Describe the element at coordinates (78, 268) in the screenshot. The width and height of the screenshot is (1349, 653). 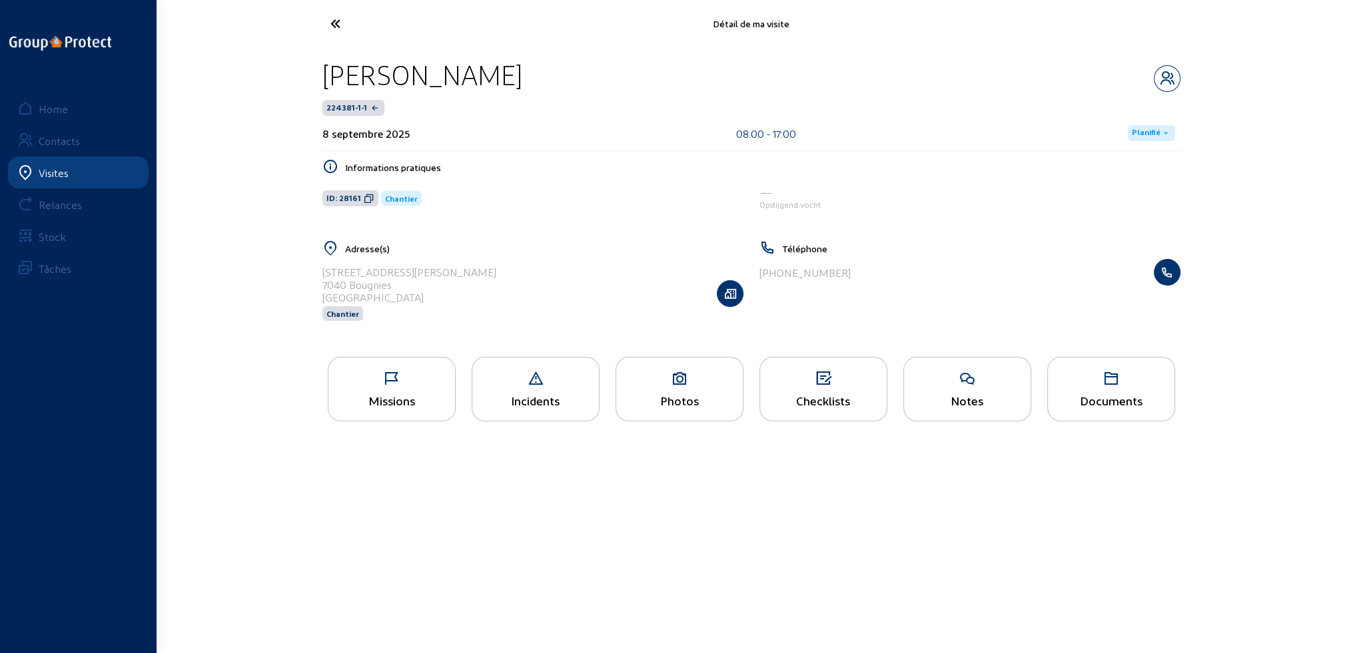
I see `a: Tâches` at that location.